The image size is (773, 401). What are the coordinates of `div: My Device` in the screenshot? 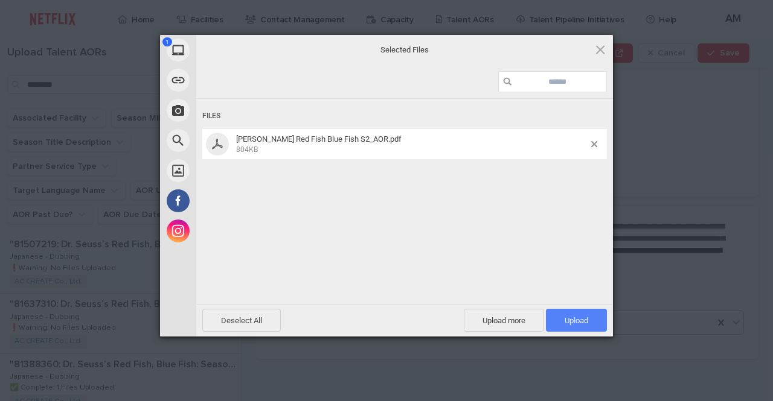 It's located at (232, 50).